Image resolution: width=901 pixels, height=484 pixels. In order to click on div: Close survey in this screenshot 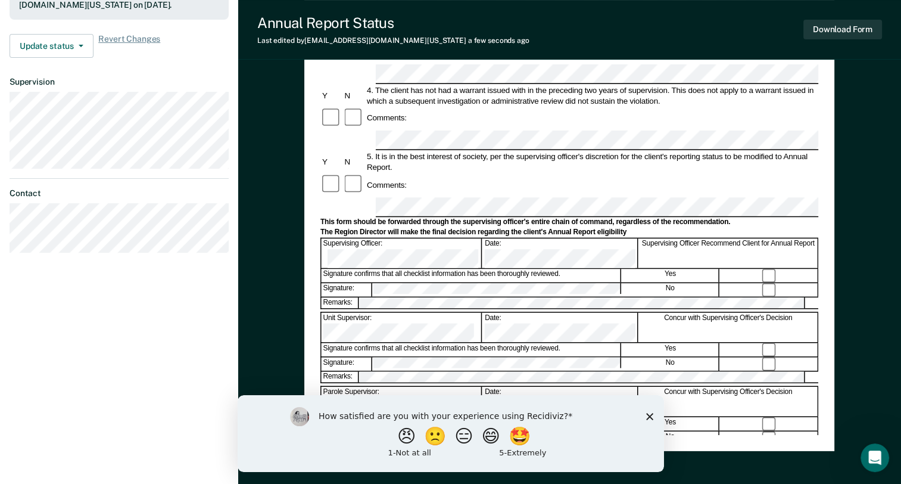, I will do `click(412, 21)`.